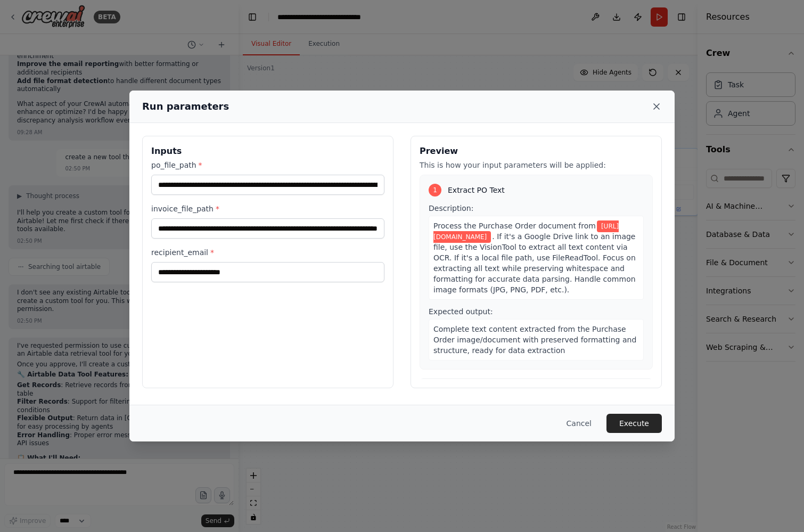  What do you see at coordinates (536, 151) in the screenshot?
I see `h3: Preview` at bounding box center [536, 151].